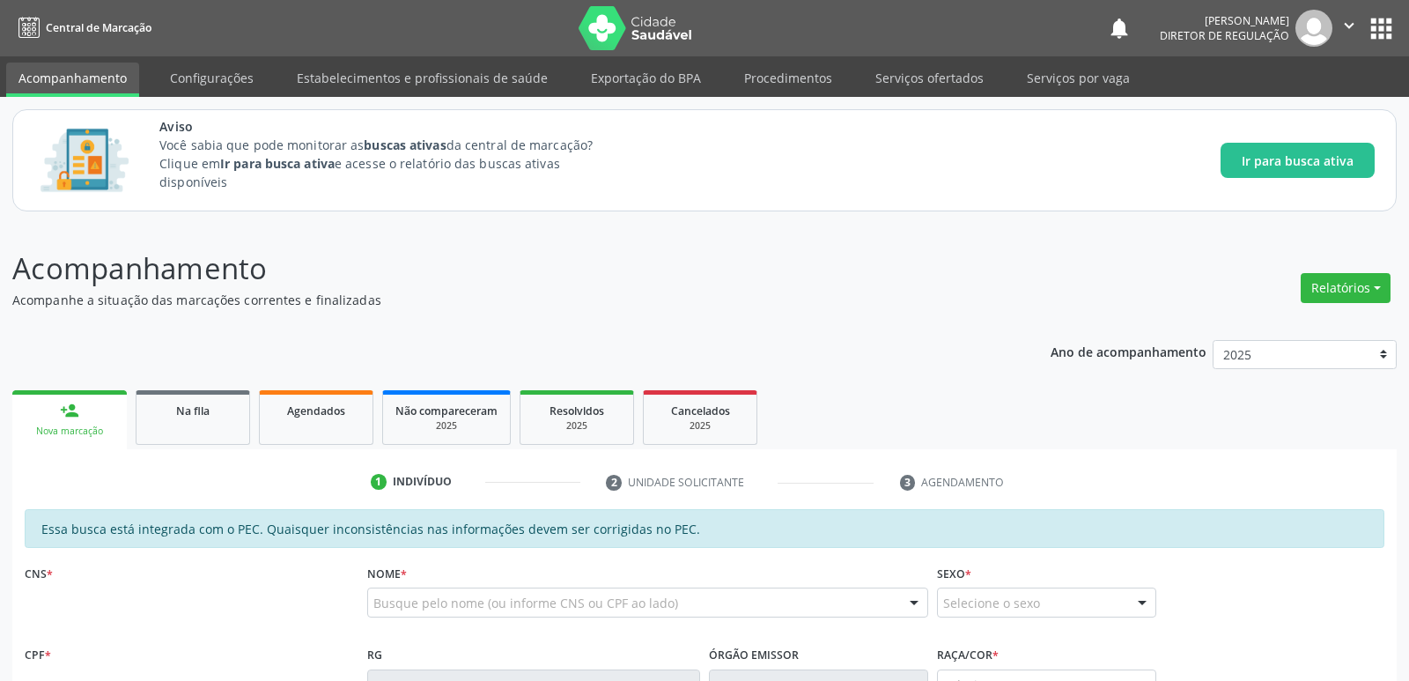 The width and height of the screenshot is (1409, 681). What do you see at coordinates (526, 603) in the screenshot?
I see `span: Busque pelo nome (ou informe CNS ou CPF ao lado)` at bounding box center [526, 603].